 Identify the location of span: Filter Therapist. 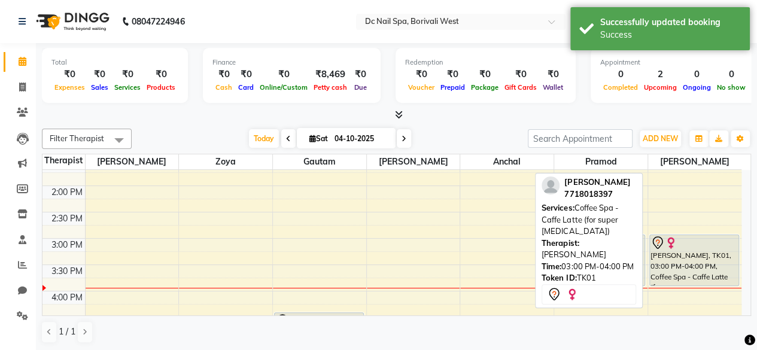
(77, 138).